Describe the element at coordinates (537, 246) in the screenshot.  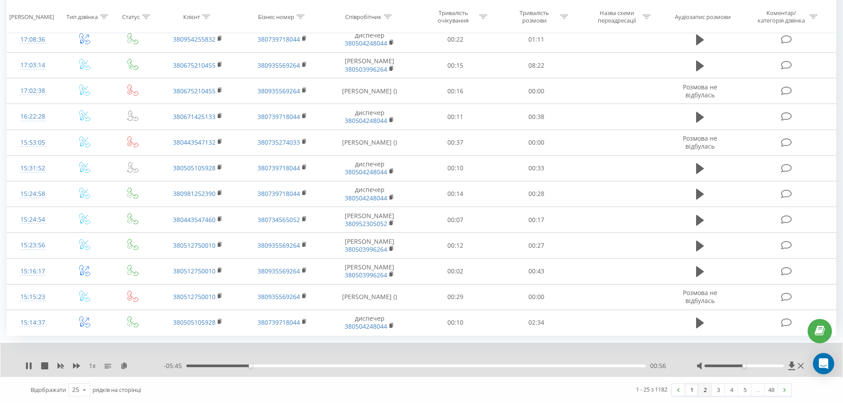
I see `td: 00:27` at that location.